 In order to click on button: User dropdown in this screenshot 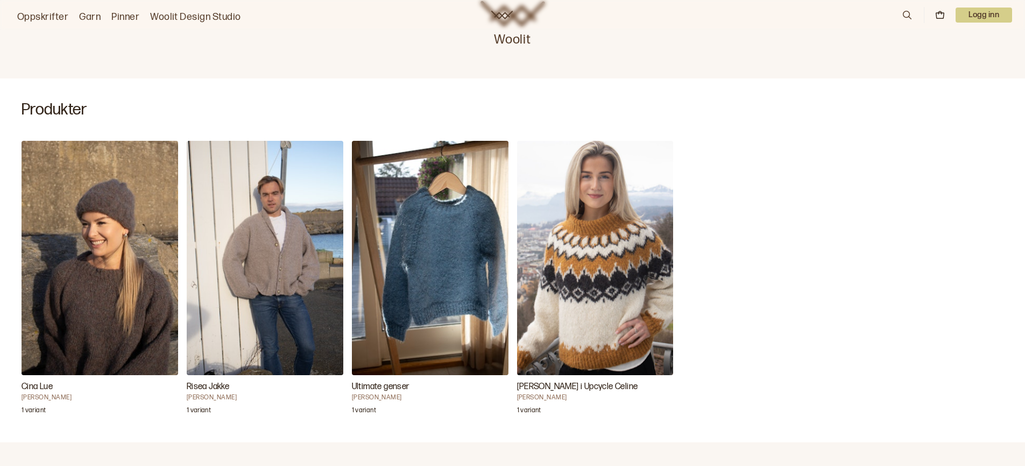, I will do `click(984, 15)`.